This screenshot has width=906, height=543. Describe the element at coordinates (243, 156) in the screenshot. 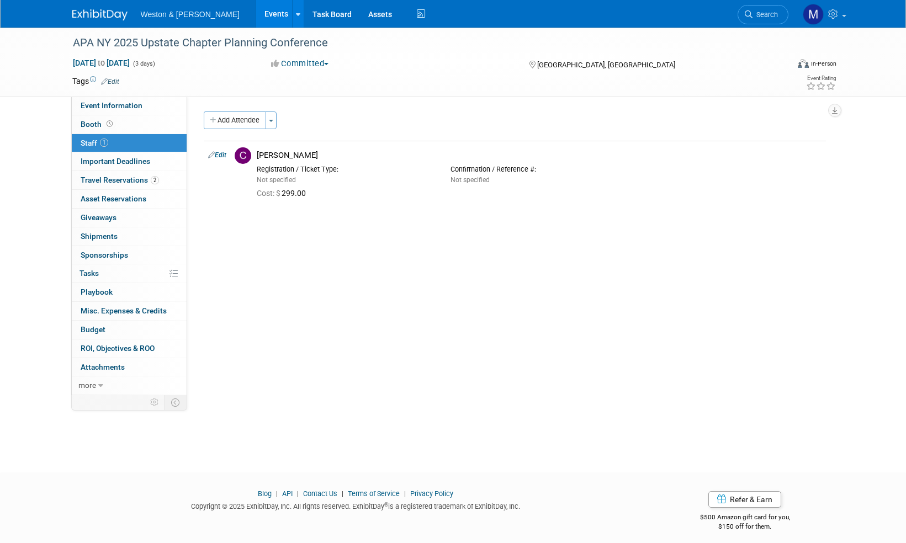

I see `img: C.jpg` at that location.